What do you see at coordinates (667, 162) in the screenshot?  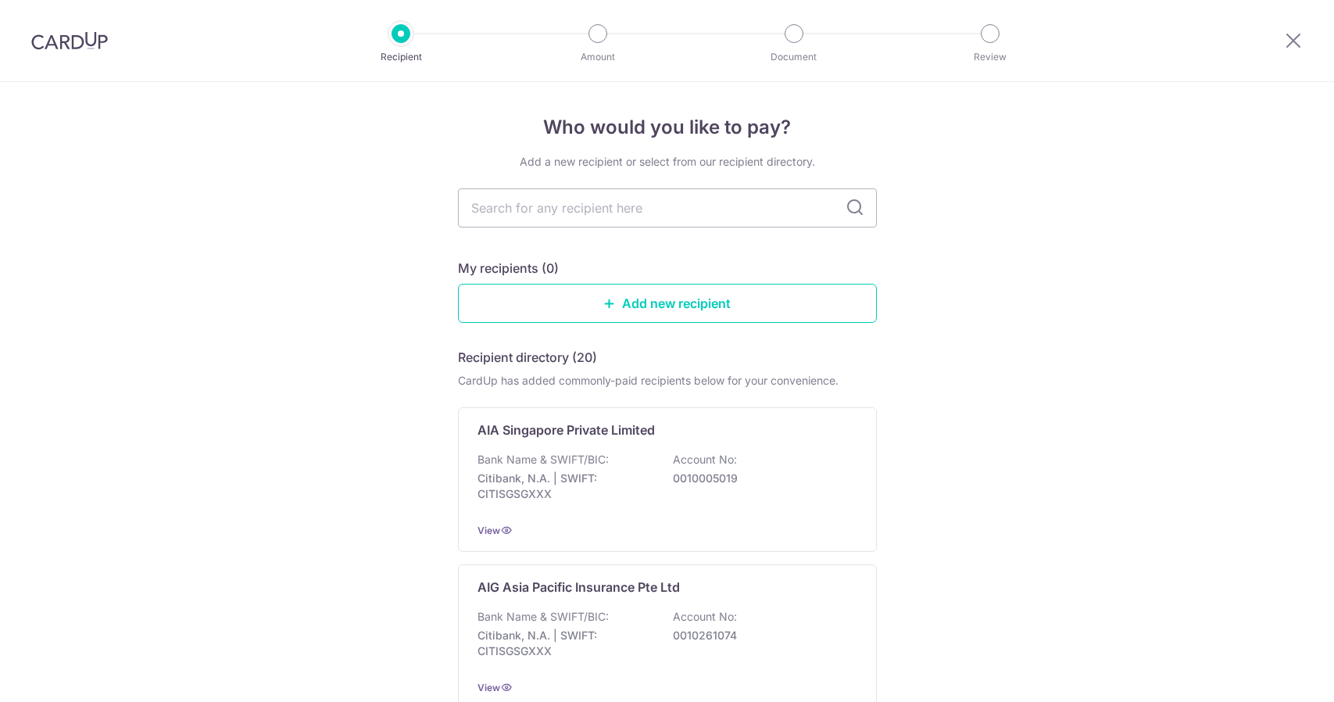 I see `div: Add a new recipient or select from our recipient directory.` at bounding box center [667, 162].